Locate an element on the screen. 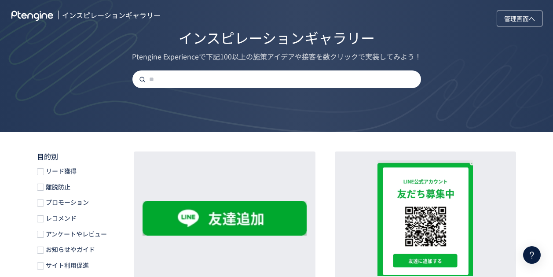  span: お知らせやガイド is located at coordinates (70, 249).